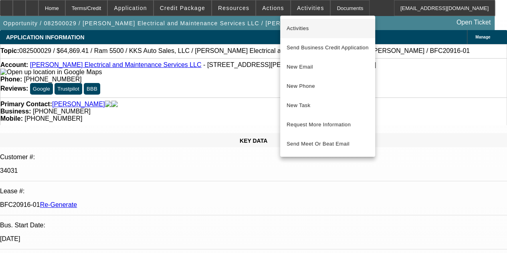  What do you see at coordinates (327, 105) in the screenshot?
I see `span: New Task` at bounding box center [327, 105].